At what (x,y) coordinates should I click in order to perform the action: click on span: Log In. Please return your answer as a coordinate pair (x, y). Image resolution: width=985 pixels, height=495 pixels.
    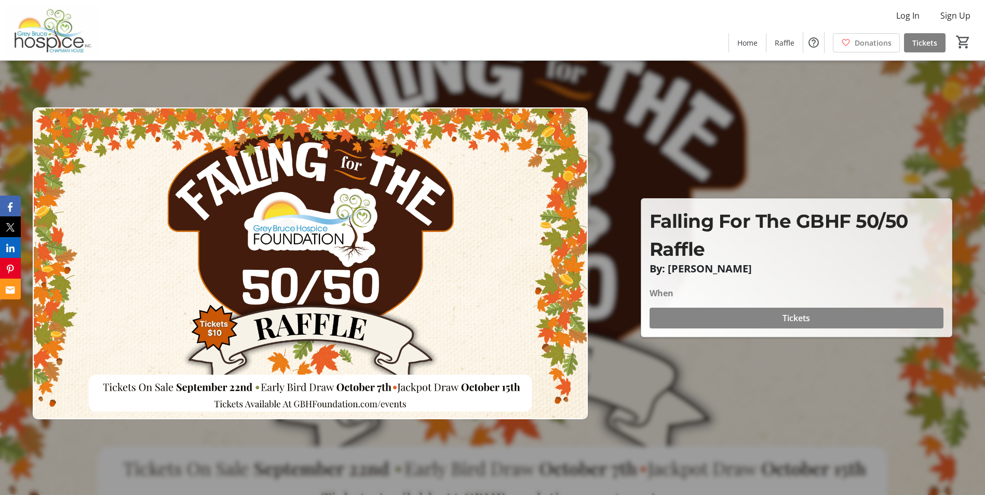
    Looking at the image, I should click on (907, 16).